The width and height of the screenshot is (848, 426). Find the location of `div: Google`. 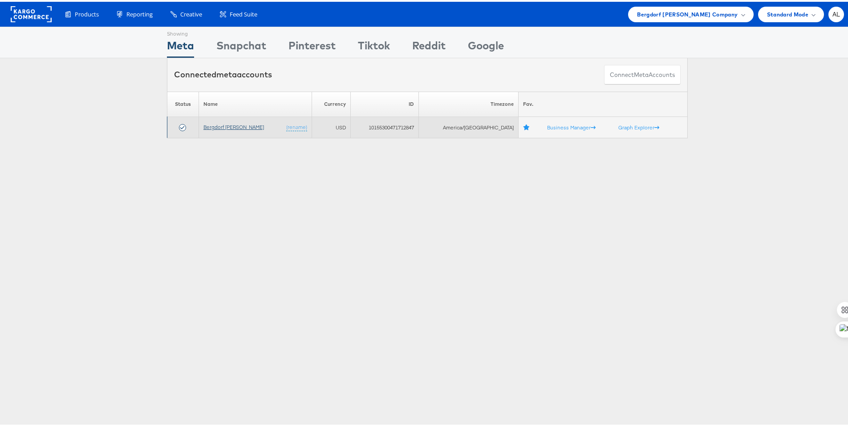

div: Google is located at coordinates (486, 46).